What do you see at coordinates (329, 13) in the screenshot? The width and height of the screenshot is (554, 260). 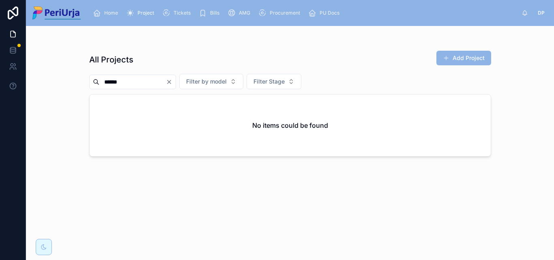 I see `span: PU Docs` at bounding box center [329, 13].